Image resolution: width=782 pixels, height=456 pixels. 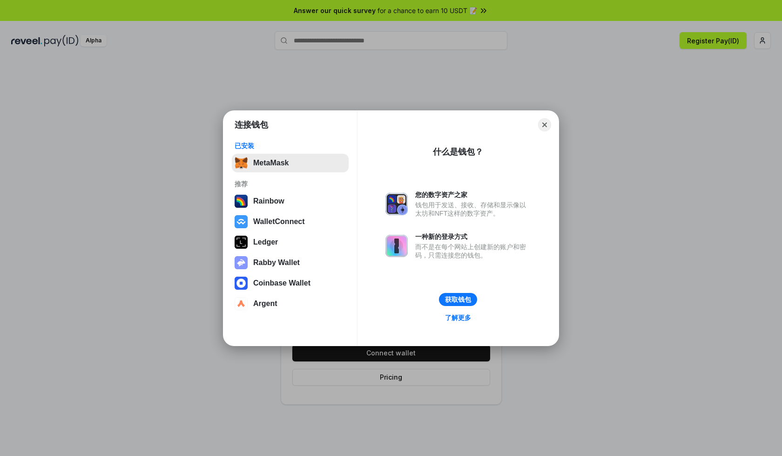 I want to click on div: Argent, so click(x=265, y=303).